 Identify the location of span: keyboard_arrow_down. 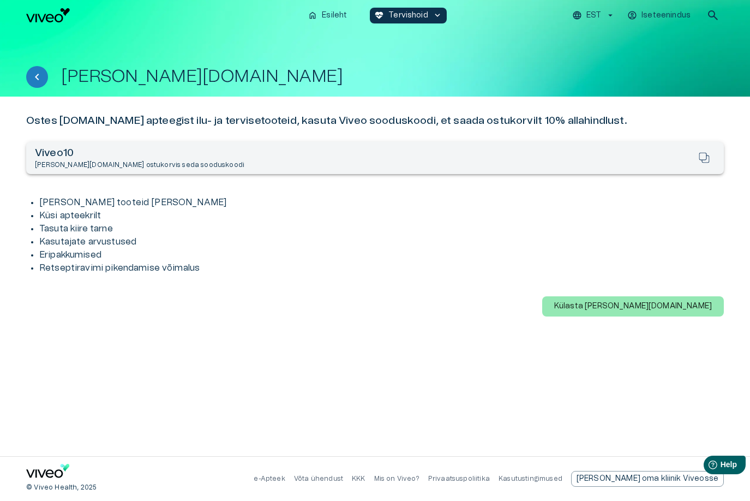
(437, 15).